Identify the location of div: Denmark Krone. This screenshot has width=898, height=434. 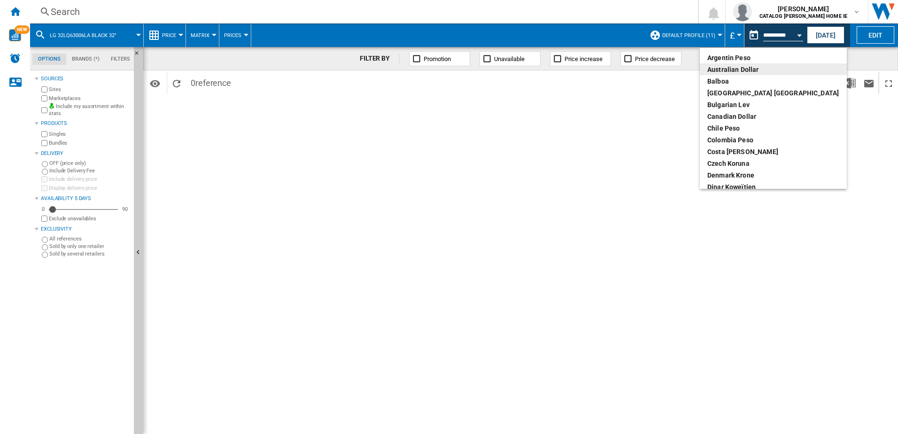
(773, 175).